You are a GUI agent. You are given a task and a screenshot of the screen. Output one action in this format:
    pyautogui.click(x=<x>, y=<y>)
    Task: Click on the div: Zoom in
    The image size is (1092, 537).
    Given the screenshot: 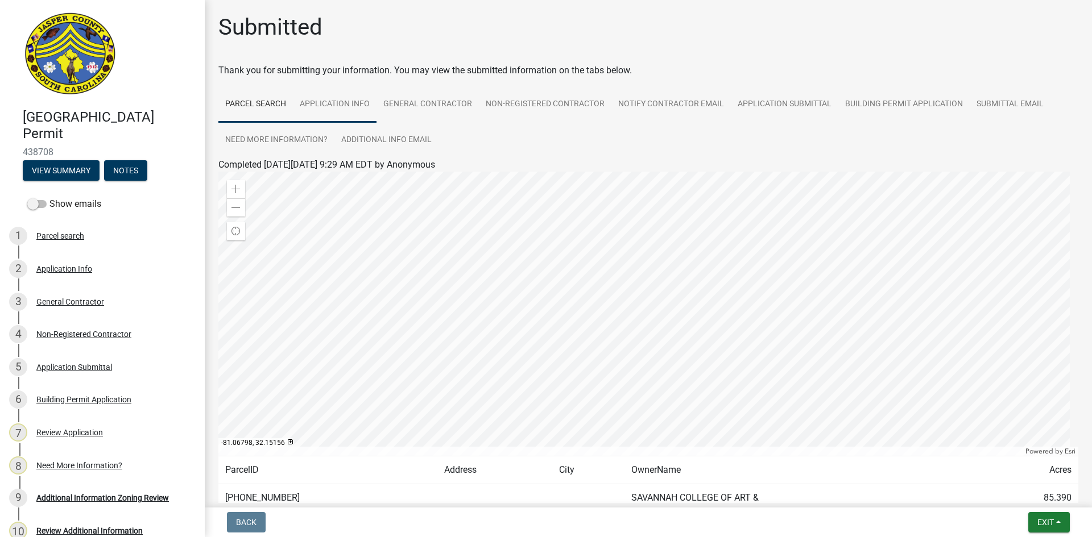 What is the action you would take?
    pyautogui.click(x=236, y=189)
    